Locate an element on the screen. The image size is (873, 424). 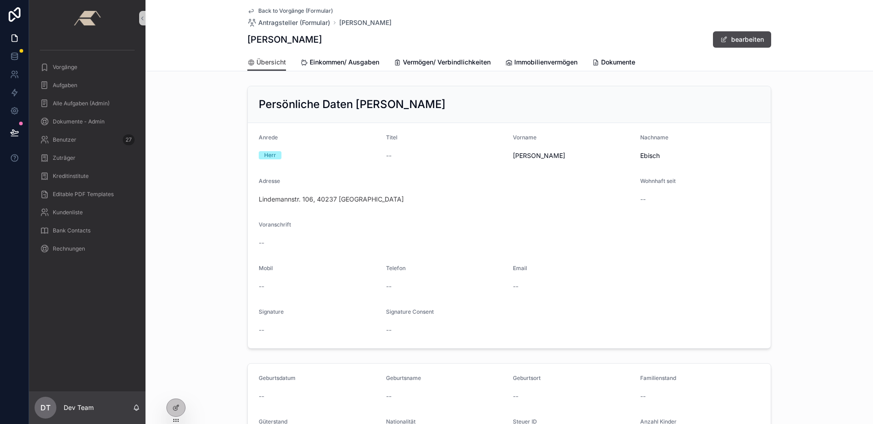
img: App logo is located at coordinates (87, 18).